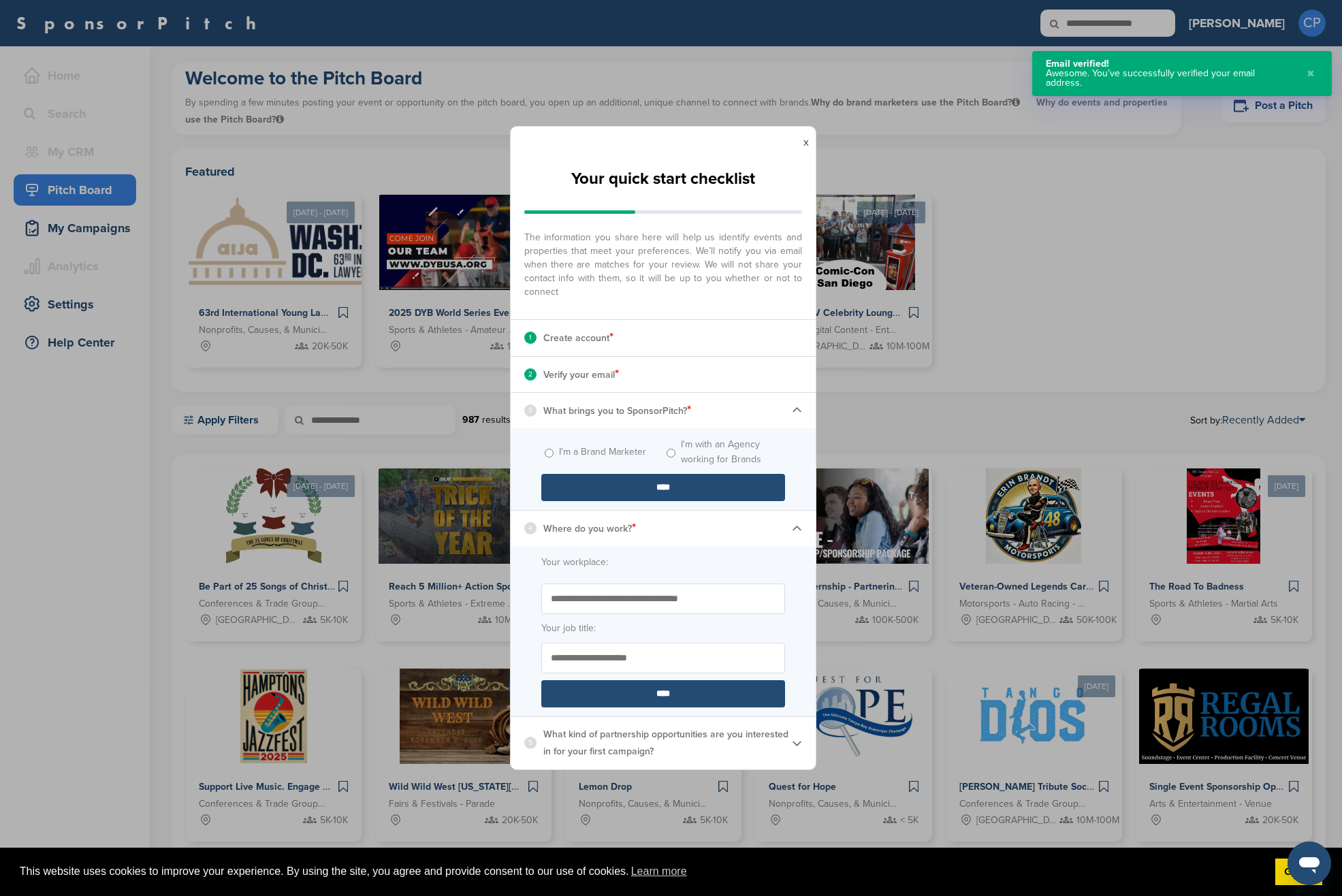  What do you see at coordinates (1169, 79) in the screenshot?
I see `div: Awesome. You’ve successfully verified your email address.` at bounding box center [1169, 79].